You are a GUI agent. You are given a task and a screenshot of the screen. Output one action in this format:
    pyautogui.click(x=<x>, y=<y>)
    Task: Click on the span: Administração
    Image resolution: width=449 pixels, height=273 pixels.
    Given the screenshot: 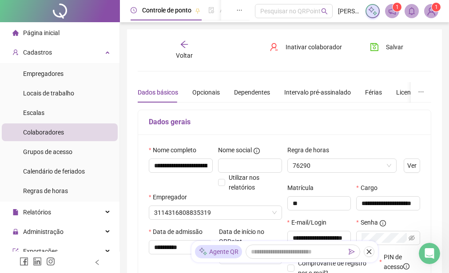 What is the action you would take?
    pyautogui.click(x=43, y=232)
    